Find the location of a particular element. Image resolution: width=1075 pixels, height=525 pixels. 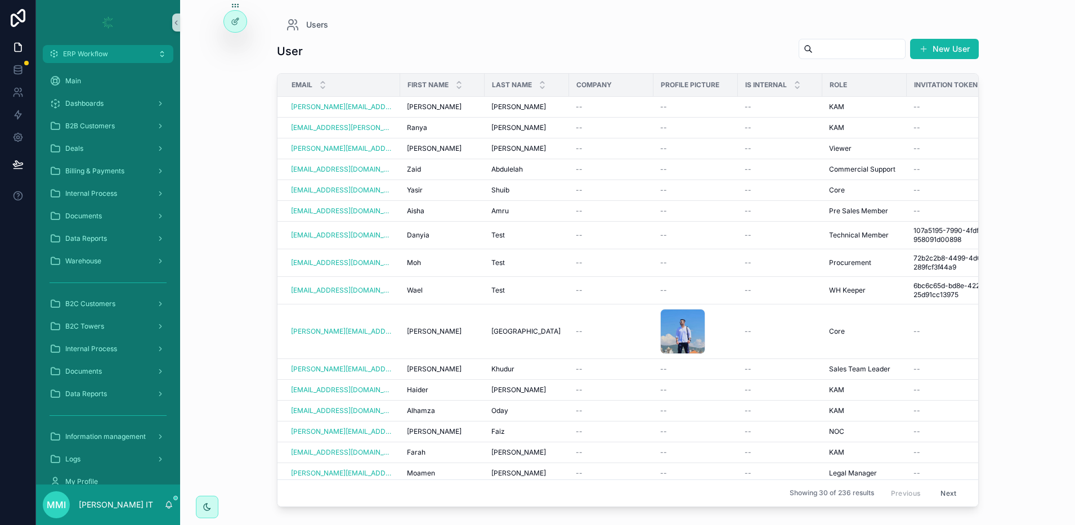

a: Documents is located at coordinates (108, 372).